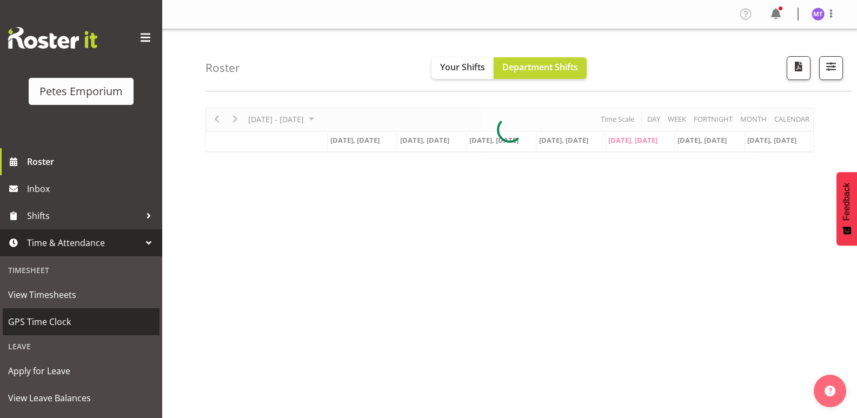  What do you see at coordinates (84, 243) in the screenshot?
I see `span: Time & Attendance` at bounding box center [84, 243].